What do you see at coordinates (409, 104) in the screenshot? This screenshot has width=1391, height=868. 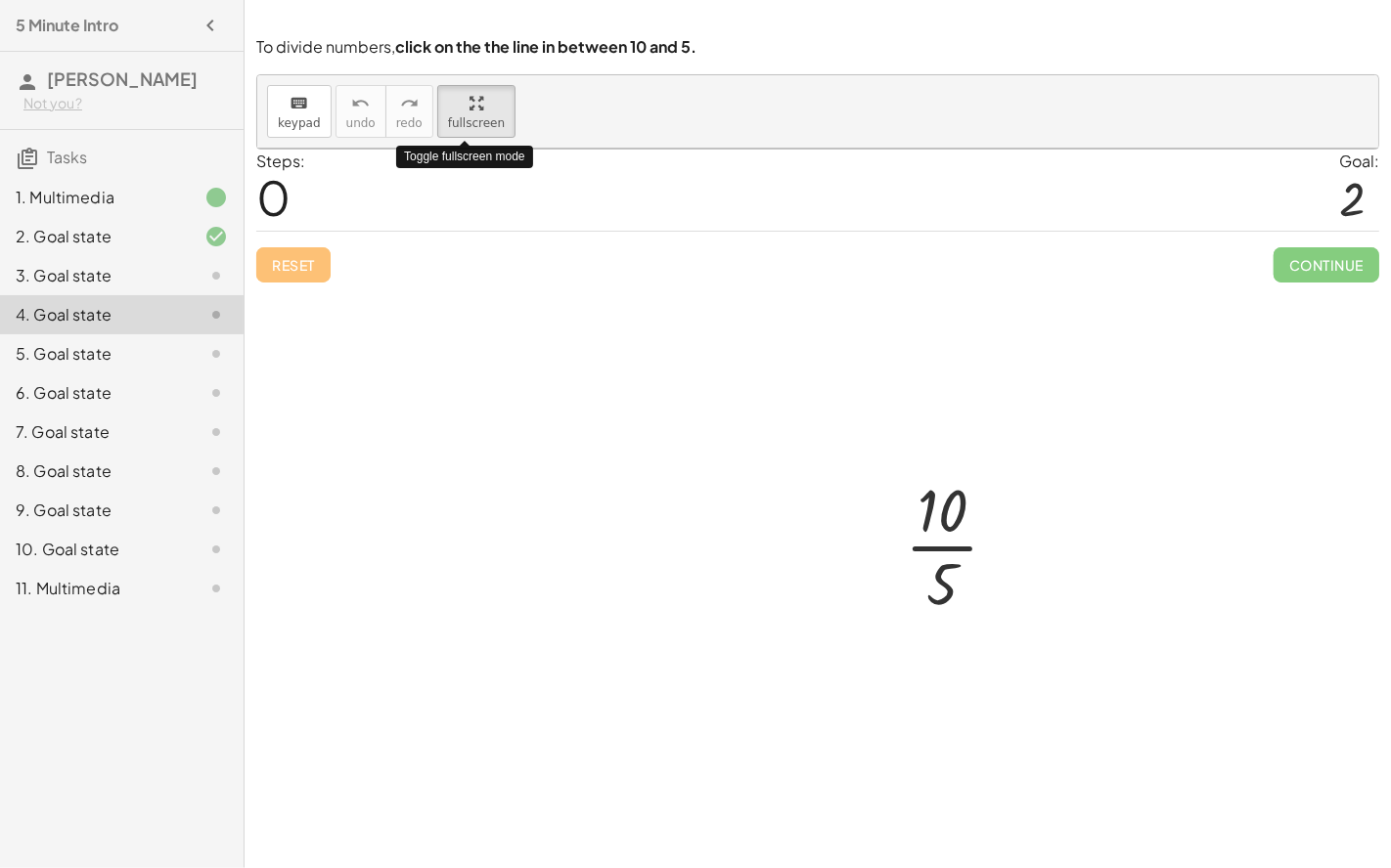 I see `i: redo` at bounding box center [409, 104].